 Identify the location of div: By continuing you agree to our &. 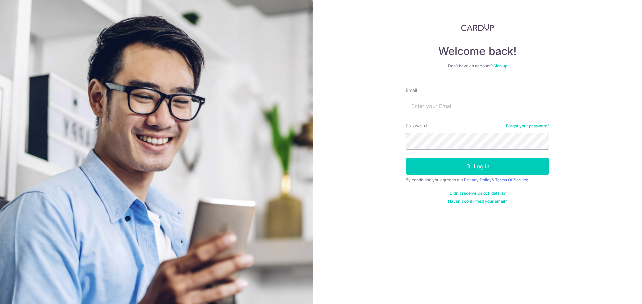
(477, 180).